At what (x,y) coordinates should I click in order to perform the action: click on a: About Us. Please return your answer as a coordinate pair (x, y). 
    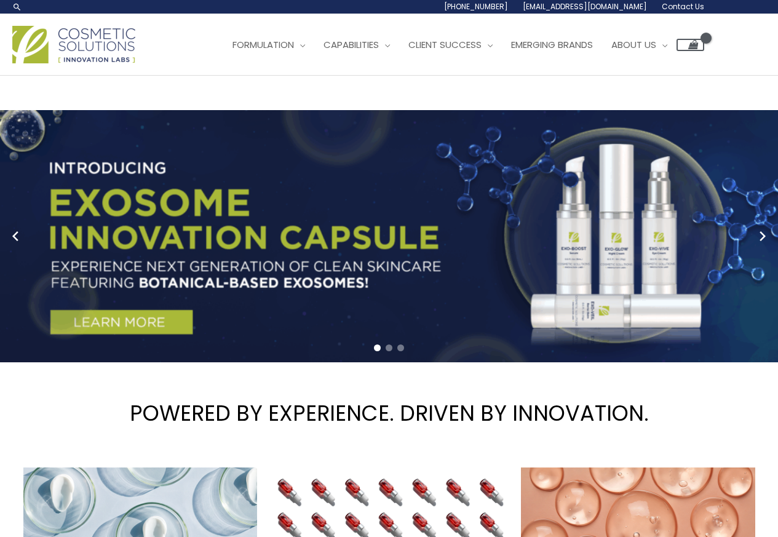
    Looking at the image, I should click on (639, 45).